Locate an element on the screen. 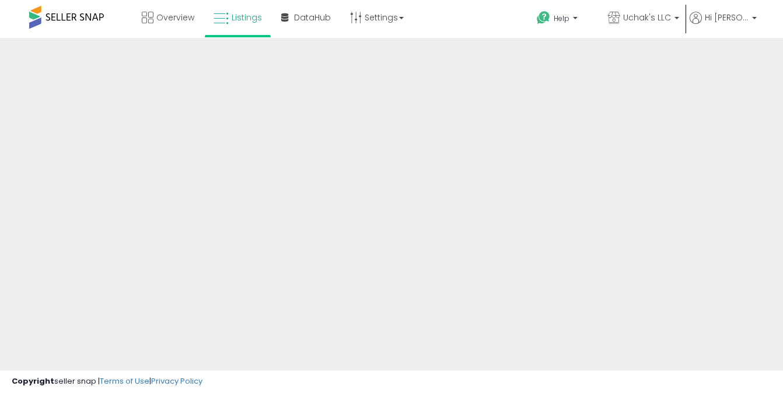  span: Help is located at coordinates (561, 18).